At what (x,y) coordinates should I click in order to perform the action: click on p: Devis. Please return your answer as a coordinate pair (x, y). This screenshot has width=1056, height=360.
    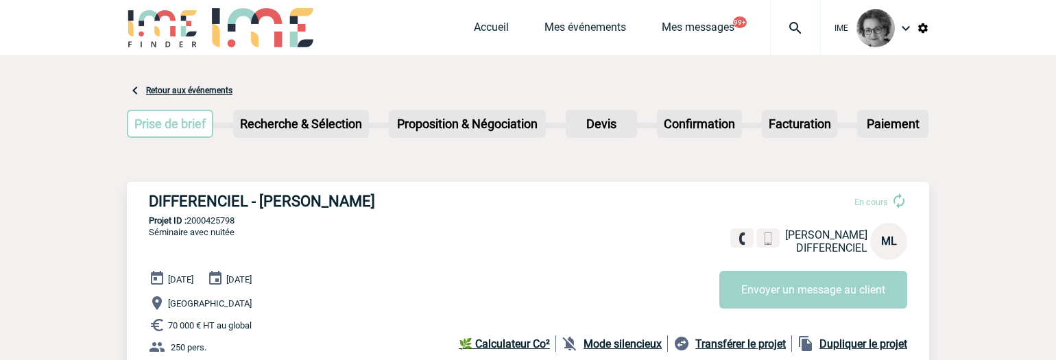
    Looking at the image, I should click on (602, 123).